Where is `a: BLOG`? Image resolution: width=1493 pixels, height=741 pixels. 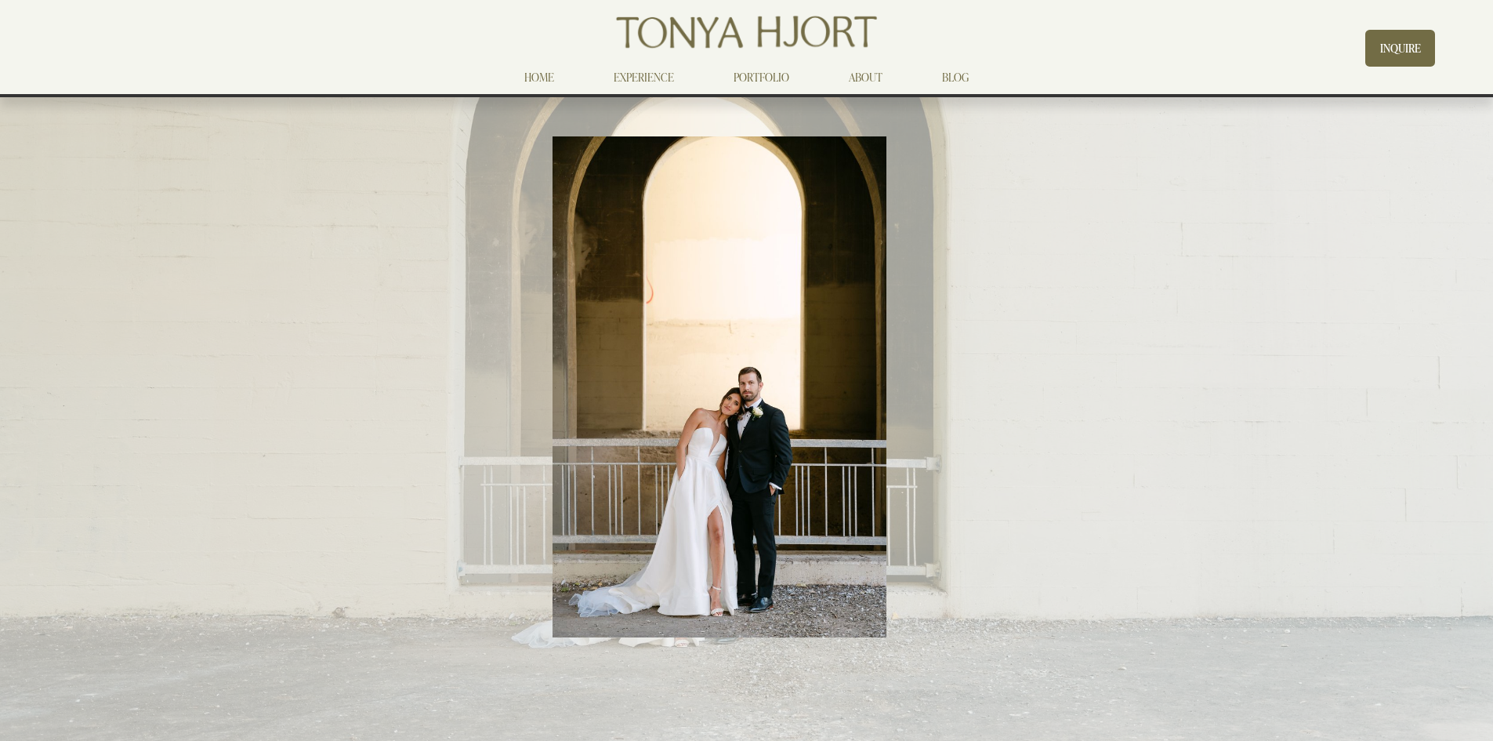 a: BLOG is located at coordinates (955, 77).